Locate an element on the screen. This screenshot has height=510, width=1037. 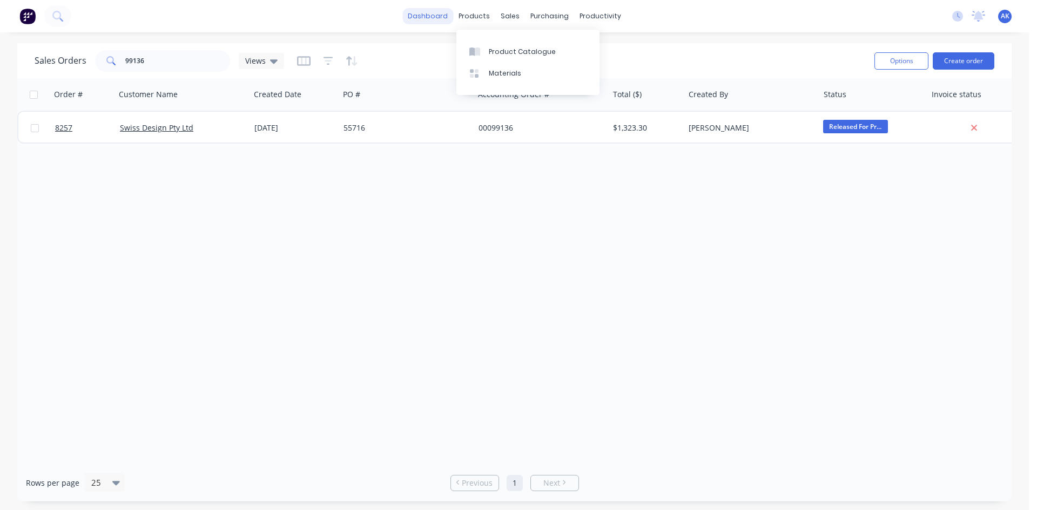
a: Next page is located at coordinates (555, 483).